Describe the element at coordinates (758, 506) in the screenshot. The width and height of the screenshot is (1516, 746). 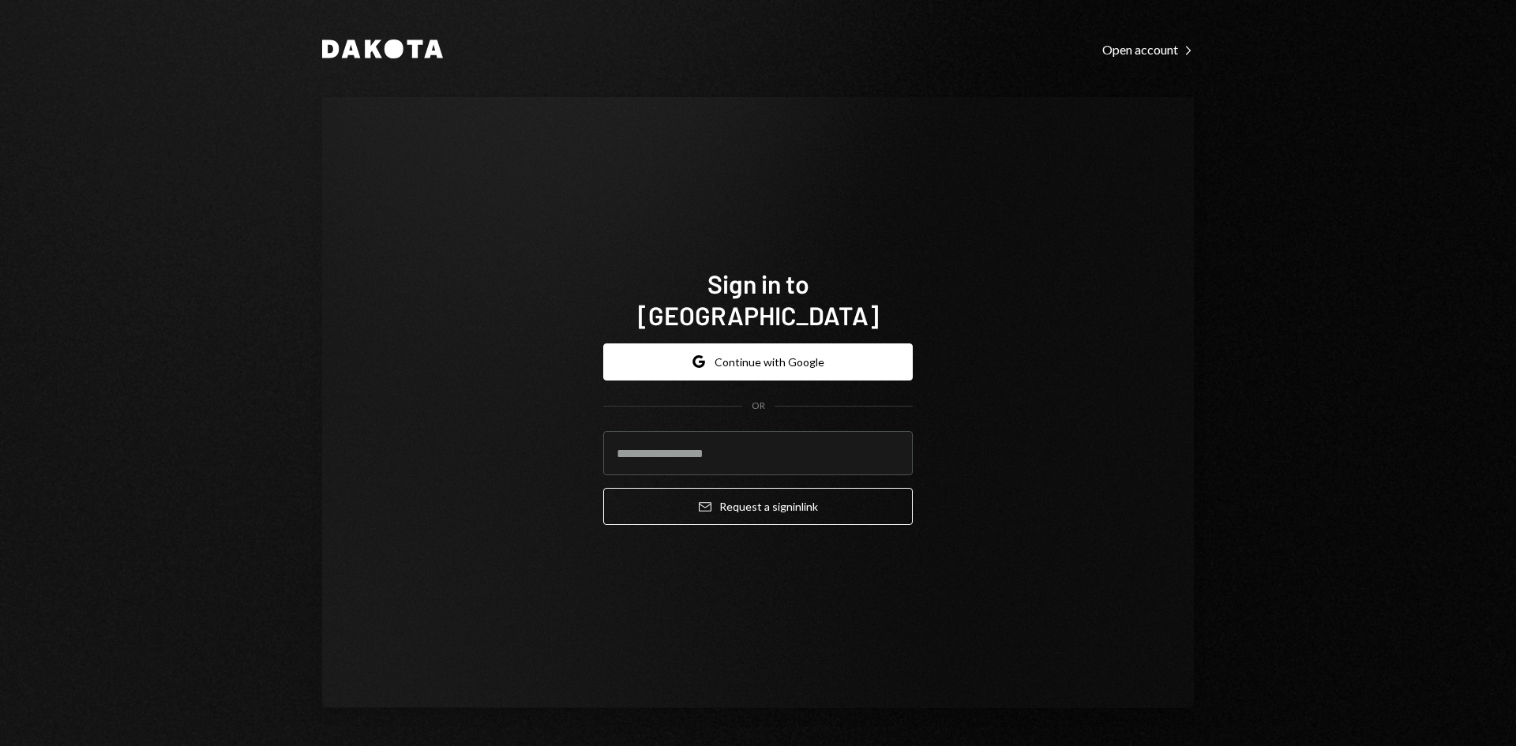
I see `button: Request a signinlink` at that location.